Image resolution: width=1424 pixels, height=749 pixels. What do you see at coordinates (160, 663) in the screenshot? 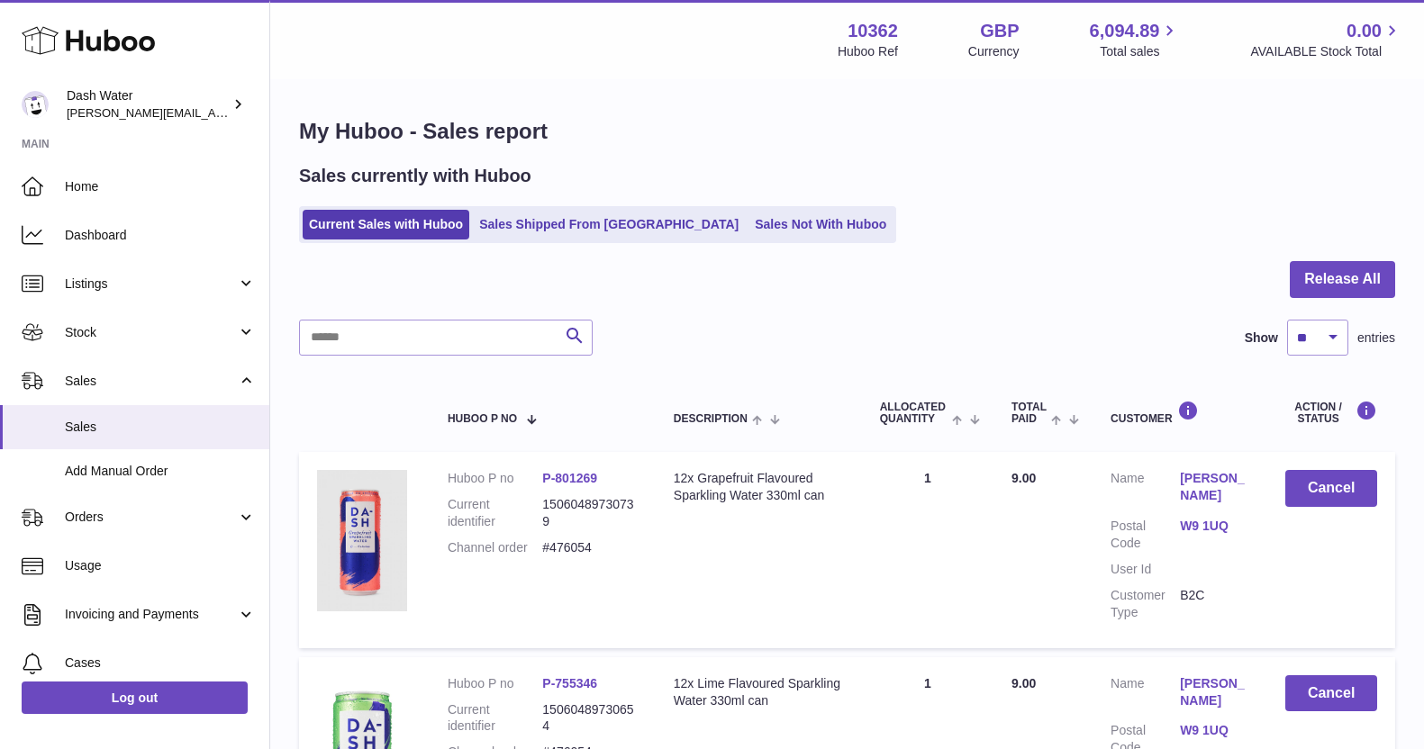
I see `span: Cases` at bounding box center [160, 663].